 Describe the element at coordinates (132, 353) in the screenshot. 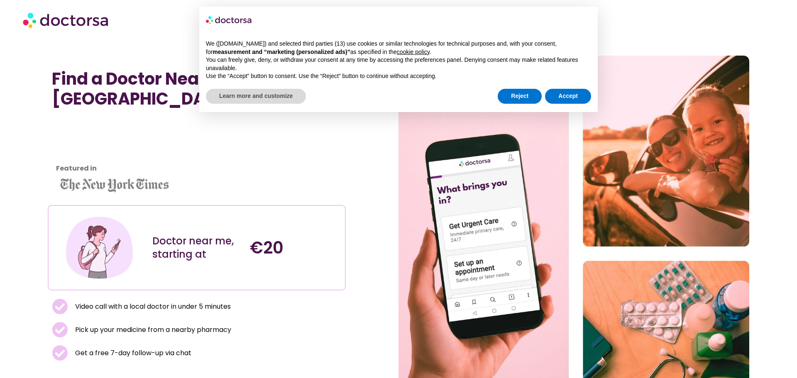

I see `span: Get a free 7-day follow-up via chat` at that location.